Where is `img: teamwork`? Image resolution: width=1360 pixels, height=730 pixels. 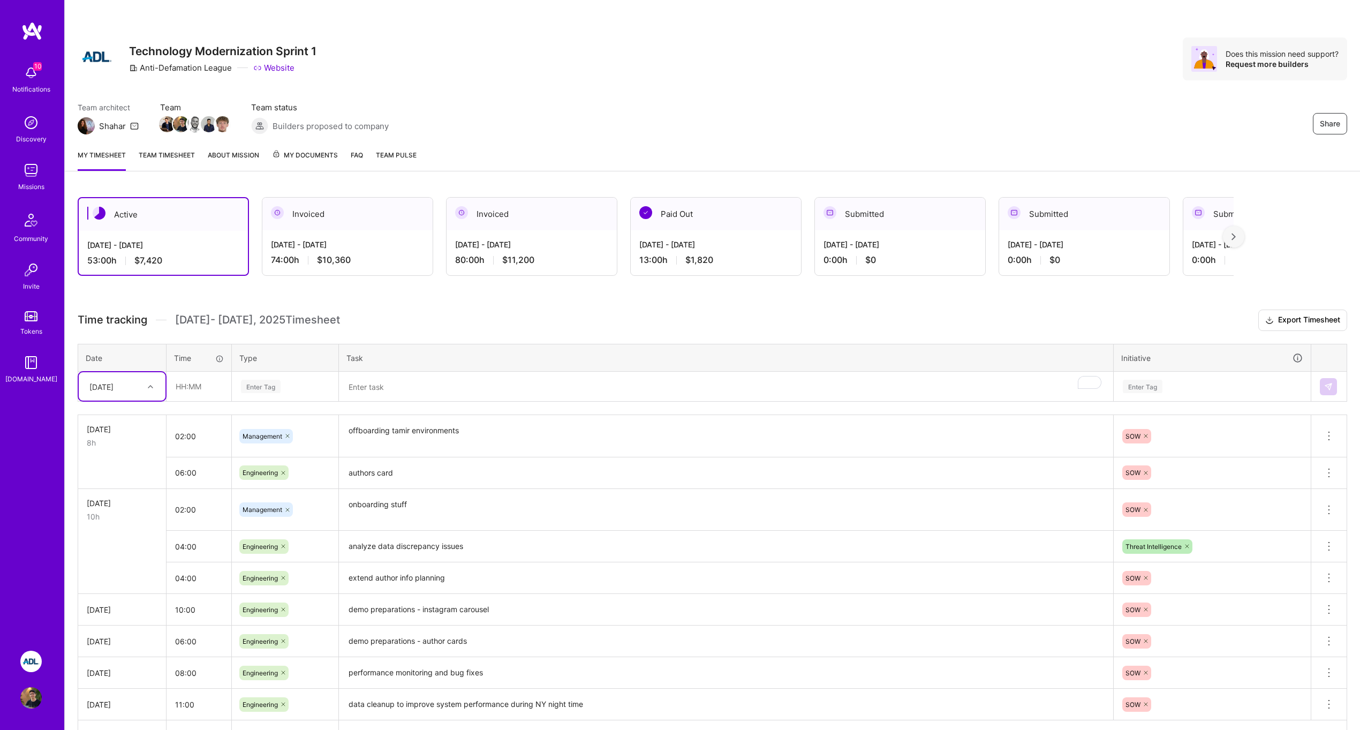 img: teamwork is located at coordinates (31, 170).